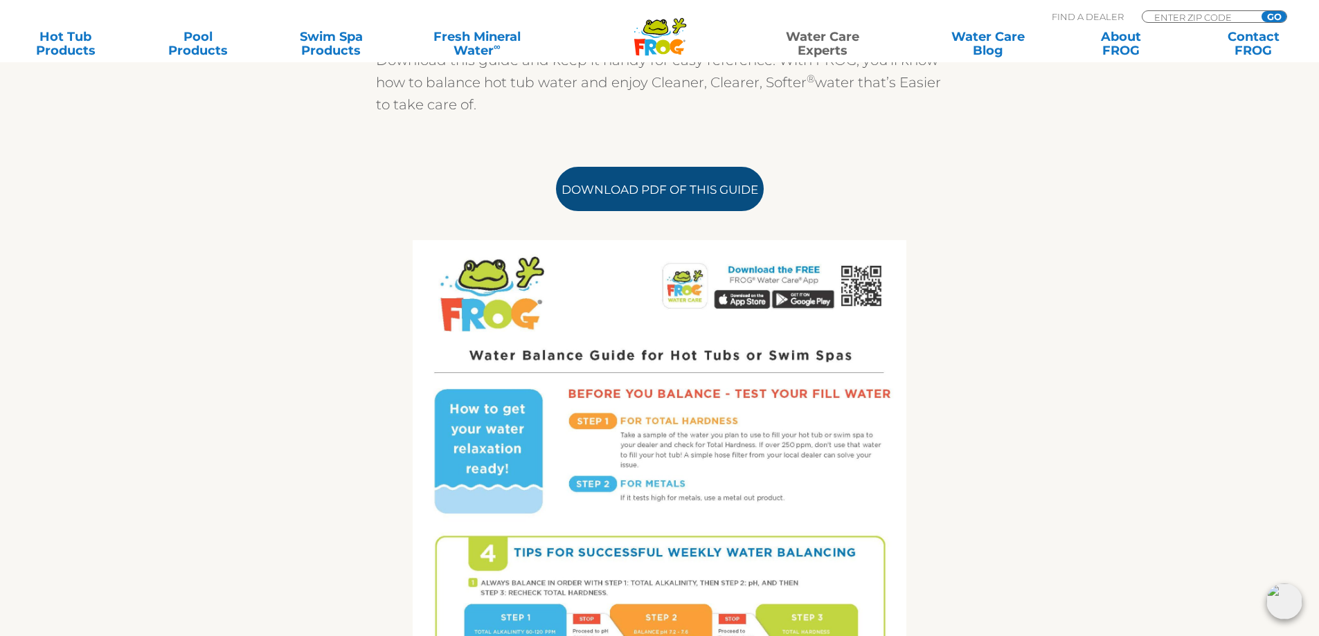 This screenshot has height=636, width=1319. Describe the element at coordinates (660, 82) in the screenshot. I see `p: Download this guide and keep it handy for easy reference. With FROG, you’ll know how to balance h...` at that location.